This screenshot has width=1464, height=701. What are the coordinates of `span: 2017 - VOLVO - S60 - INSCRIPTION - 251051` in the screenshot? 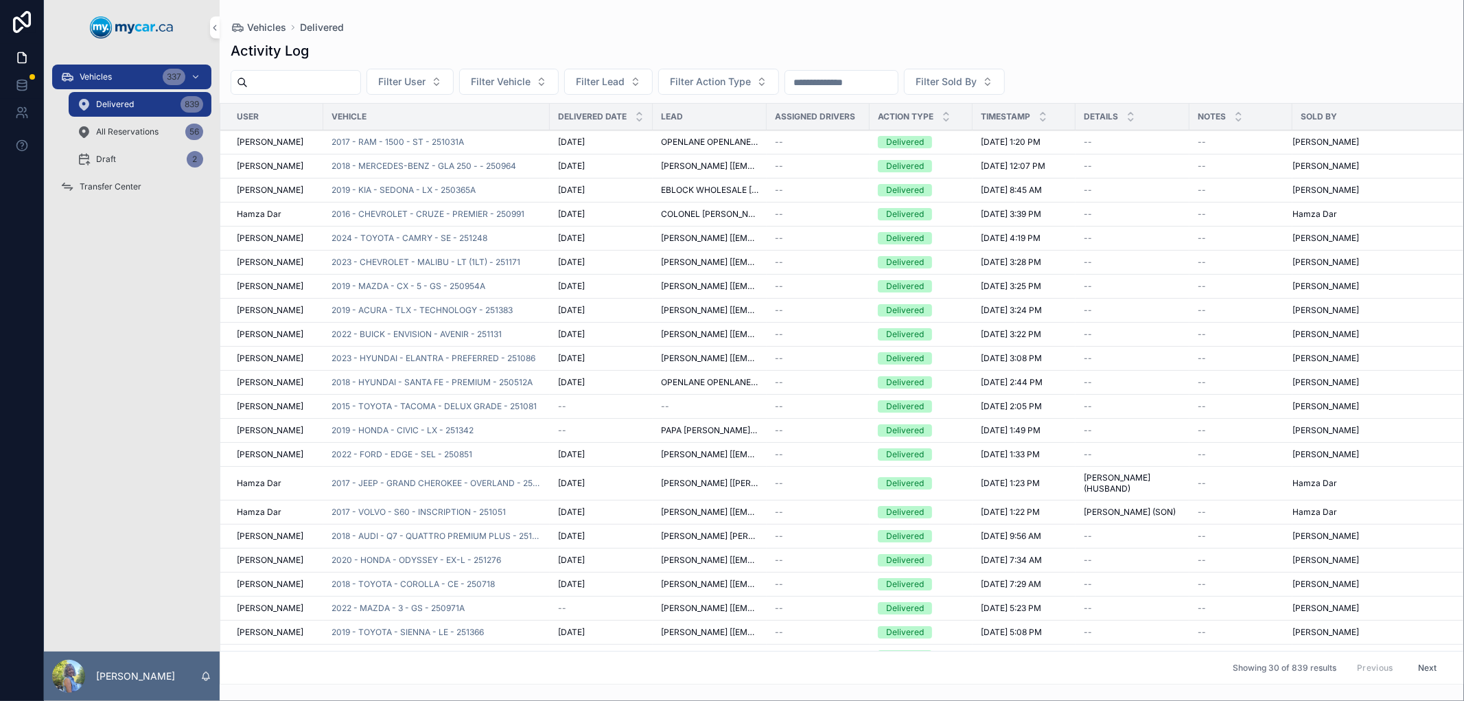 It's located at (419, 512).